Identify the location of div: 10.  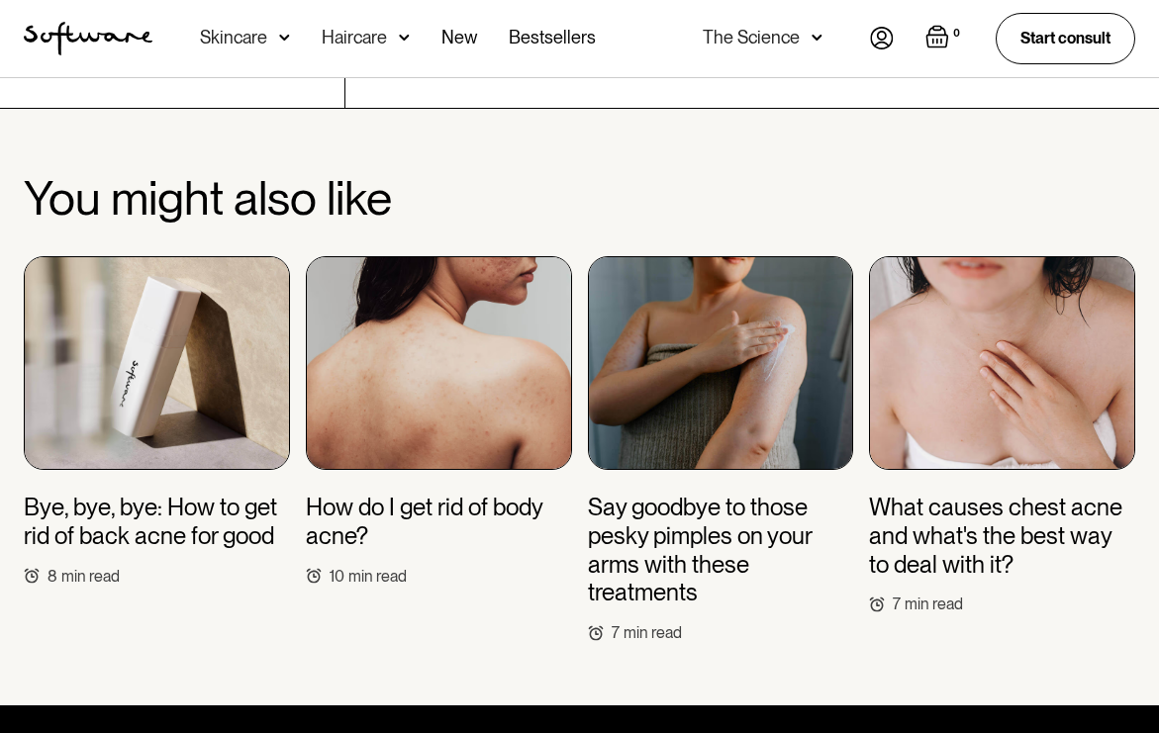
(336, 576).